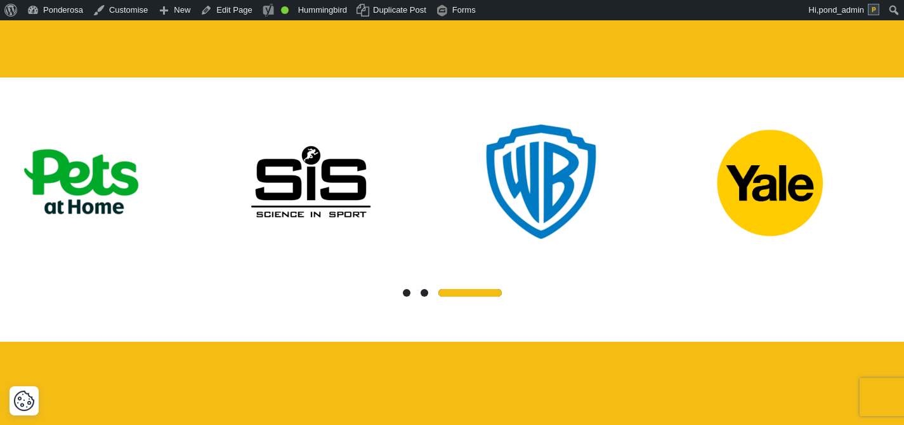  I want to click on img: Revisit consent button, so click(24, 400).